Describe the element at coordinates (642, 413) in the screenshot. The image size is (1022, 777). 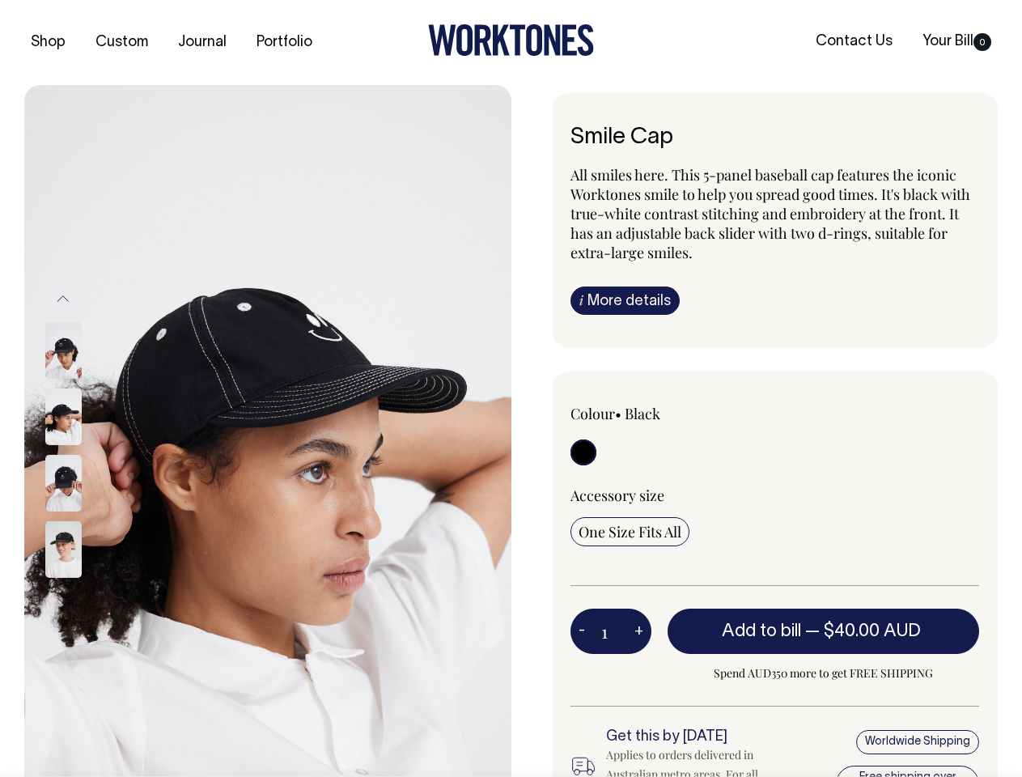
I see `label: Black` at that location.